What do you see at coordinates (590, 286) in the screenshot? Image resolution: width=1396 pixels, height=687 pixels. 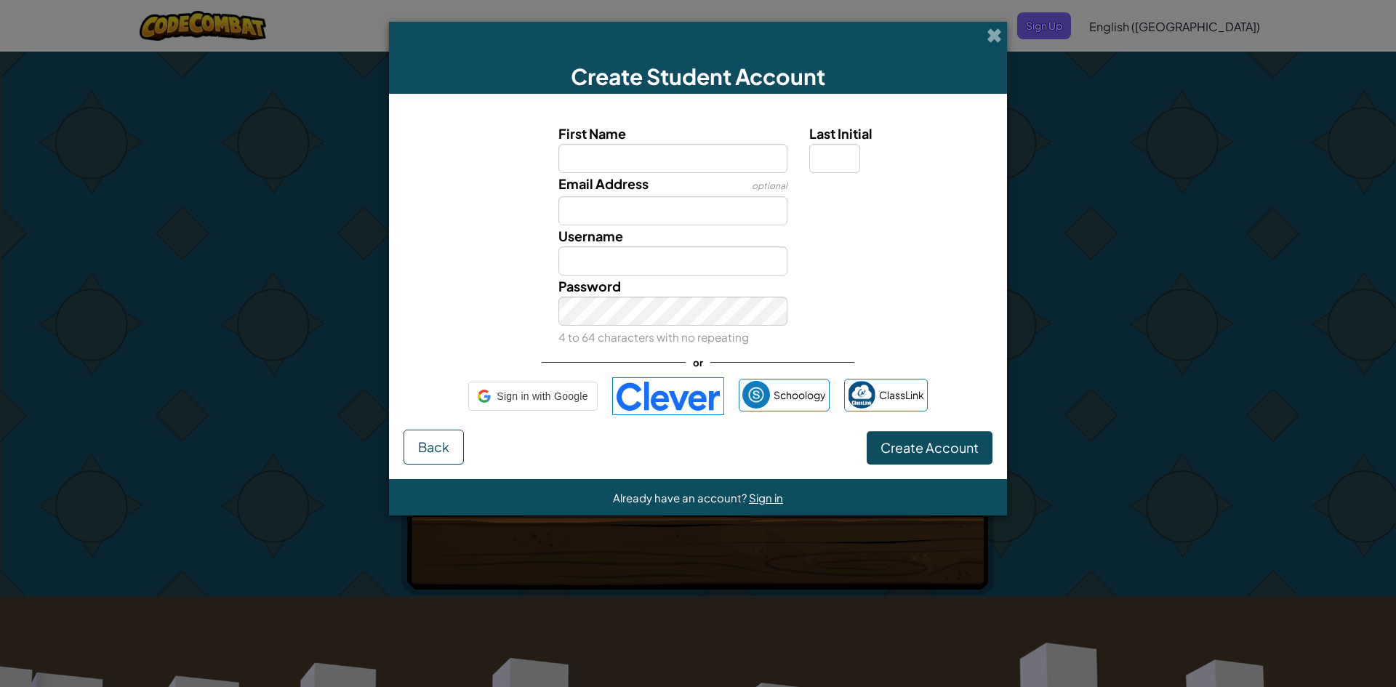 I see `span: Password` at bounding box center [590, 286].